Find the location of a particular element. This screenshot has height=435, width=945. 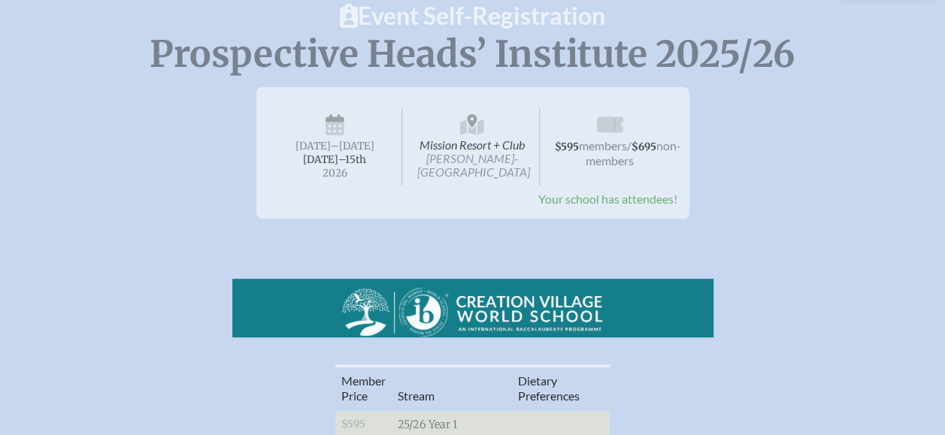

span: er is located at coordinates (380, 380).